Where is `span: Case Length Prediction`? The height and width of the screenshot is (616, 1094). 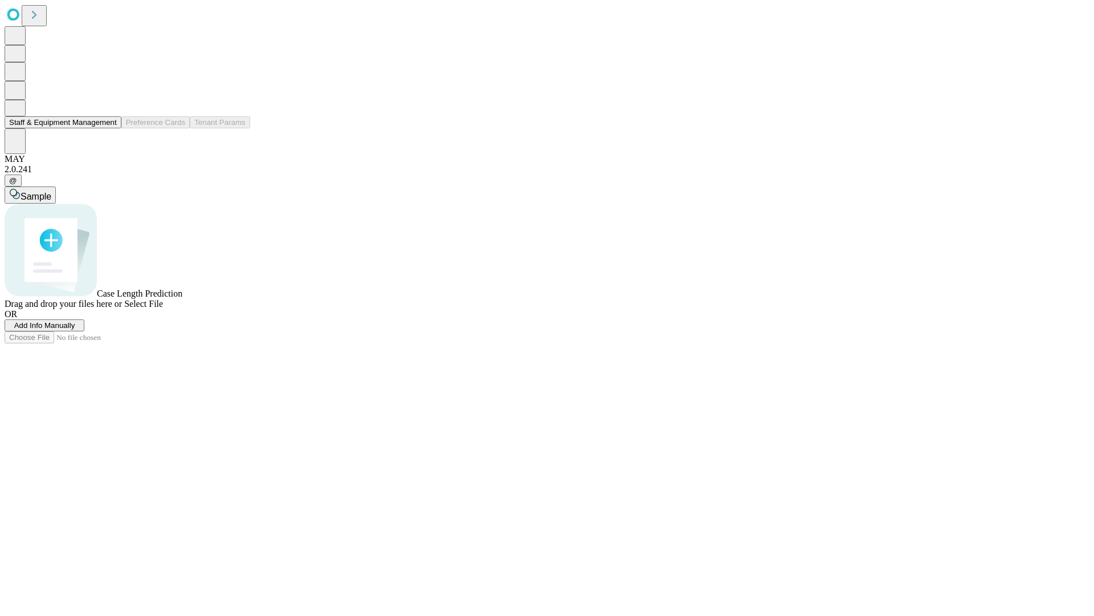
span: Case Length Prediction is located at coordinates (140, 293).